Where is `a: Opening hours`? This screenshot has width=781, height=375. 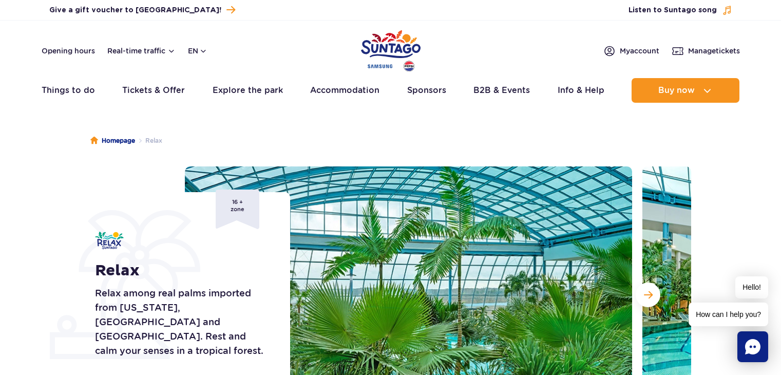
a: Opening hours is located at coordinates (68, 51).